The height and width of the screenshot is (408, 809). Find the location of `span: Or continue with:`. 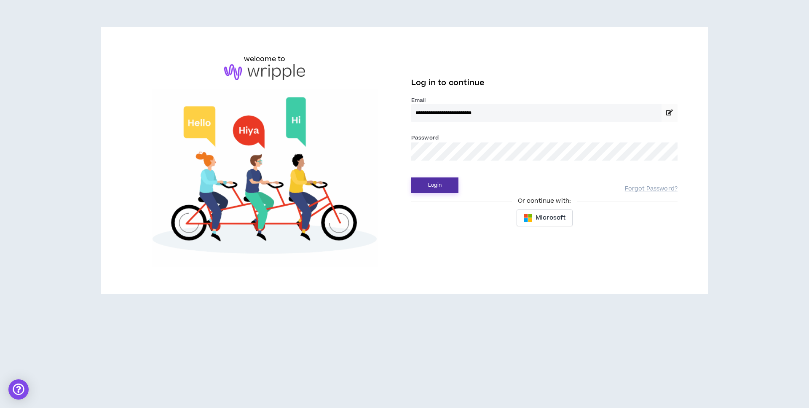

span: Or continue with: is located at coordinates (544, 201).